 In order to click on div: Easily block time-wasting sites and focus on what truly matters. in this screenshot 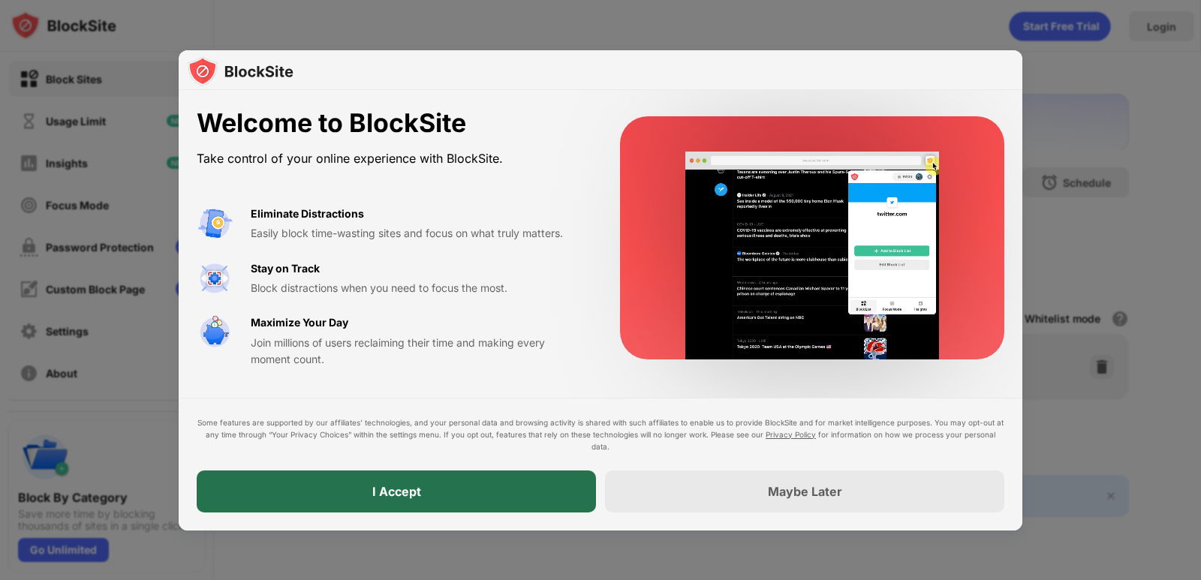, I will do `click(417, 233)`.